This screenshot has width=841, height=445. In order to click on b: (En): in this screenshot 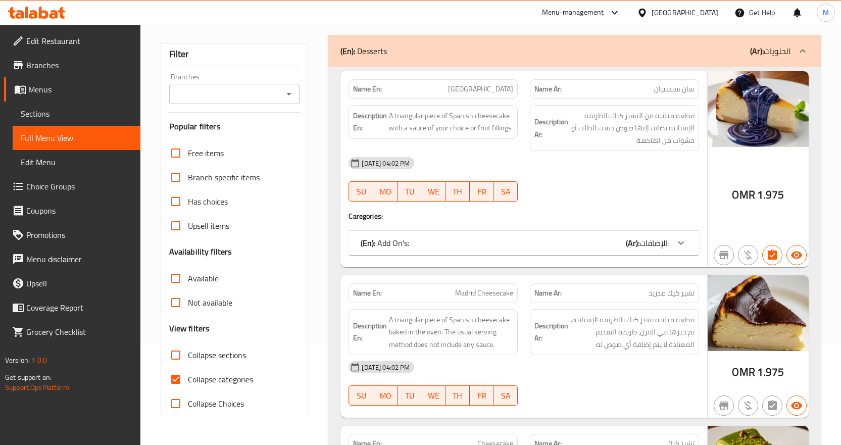, I will do `click(347, 51)`.